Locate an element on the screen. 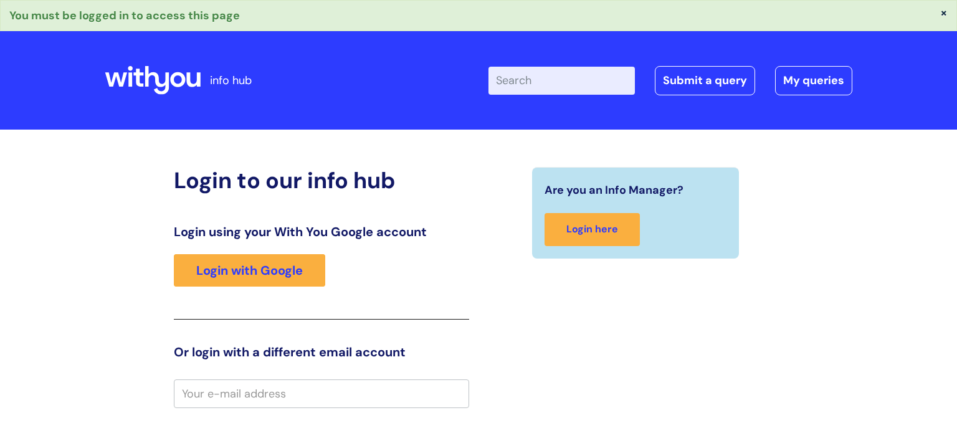 This screenshot has width=957, height=433. h2: Login to our info hub is located at coordinates (322, 180).